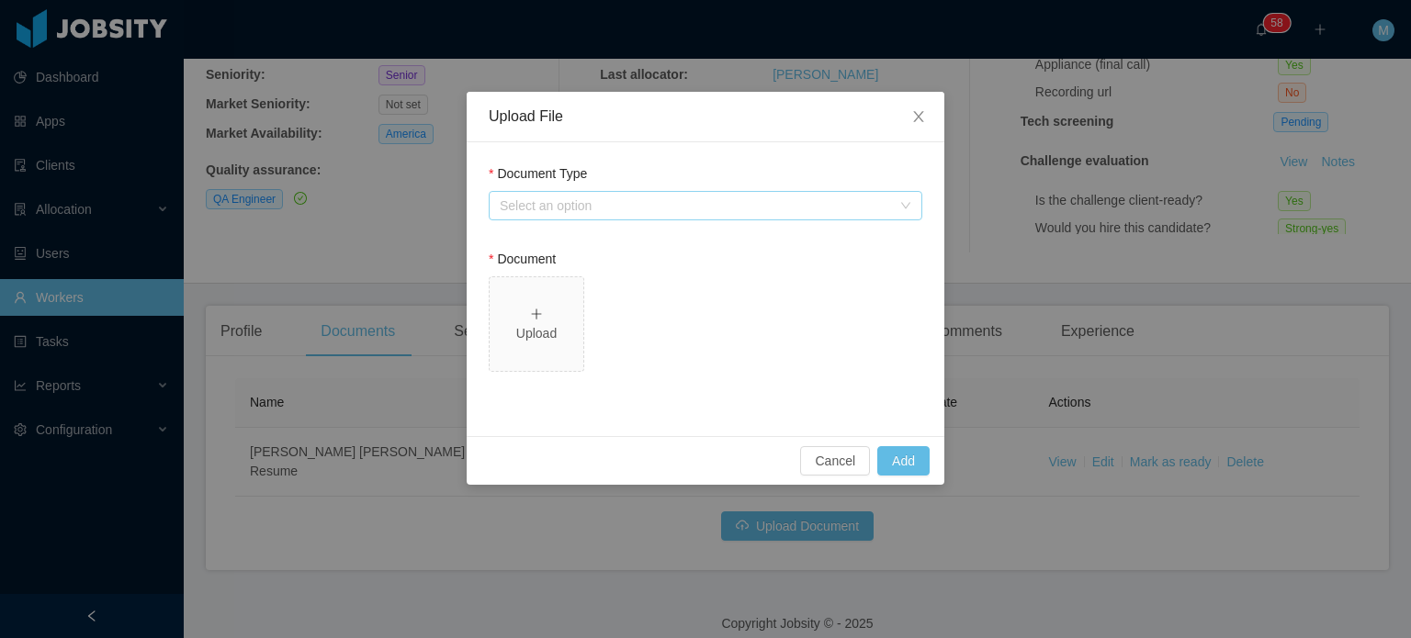 The image size is (1411, 638). Describe the element at coordinates (695, 206) in the screenshot. I see `div: Select an option` at that location.